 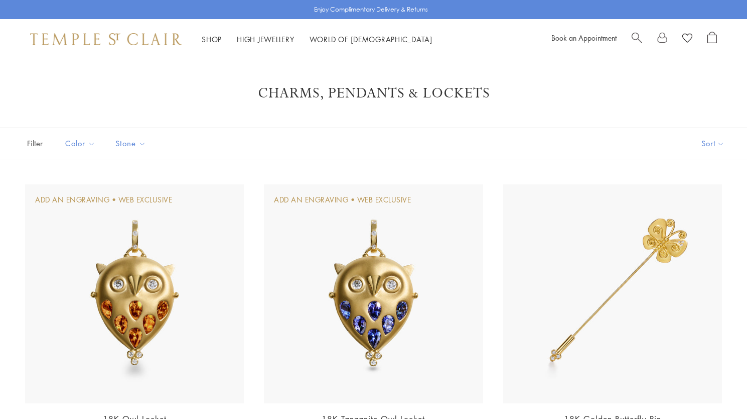 What do you see at coordinates (713, 143) in the screenshot?
I see `button: Show sort by` at bounding box center [713, 143].